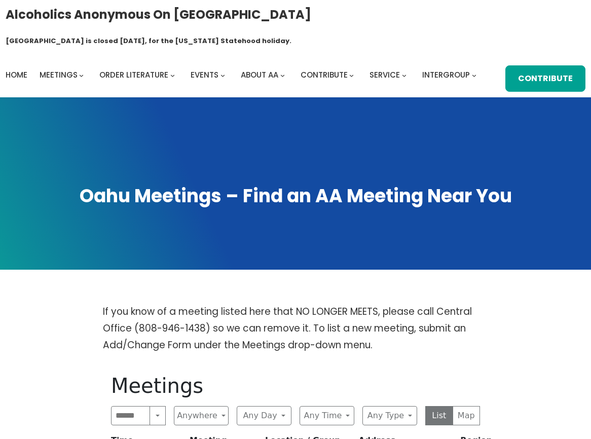  Describe the element at coordinates (467, 416) in the screenshot. I see `button: Map` at that location.